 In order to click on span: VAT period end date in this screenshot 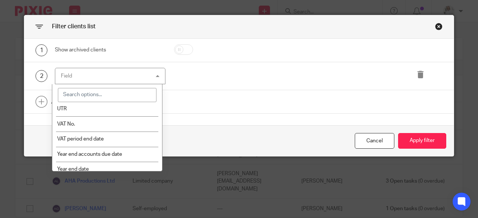, I will do `click(80, 139)`.